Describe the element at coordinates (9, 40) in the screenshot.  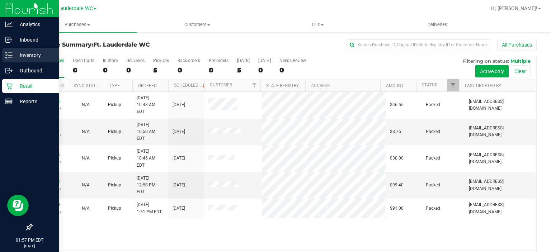
I see `inline-svg: Inbound` at that location.